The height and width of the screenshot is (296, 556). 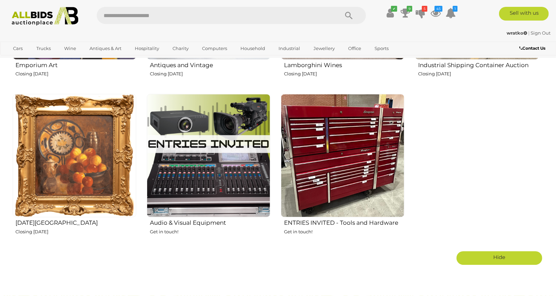 What do you see at coordinates (147, 48) in the screenshot?
I see `a: Hospitality` at bounding box center [147, 48].